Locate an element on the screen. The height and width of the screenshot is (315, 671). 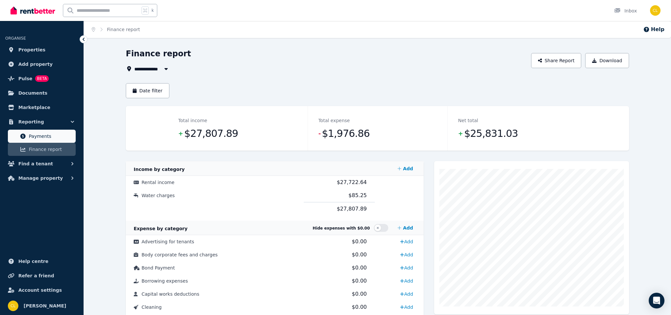
a: Refer a friend is located at coordinates (42, 276).